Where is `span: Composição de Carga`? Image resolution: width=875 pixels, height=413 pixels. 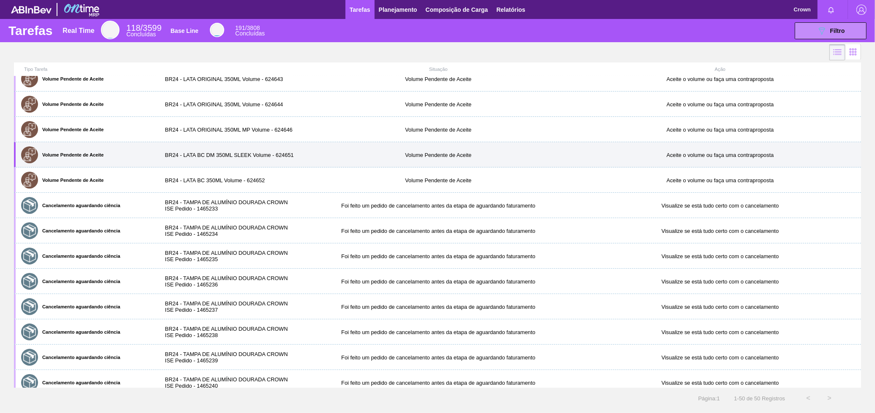
span: Composição de Carga is located at coordinates (457, 10).